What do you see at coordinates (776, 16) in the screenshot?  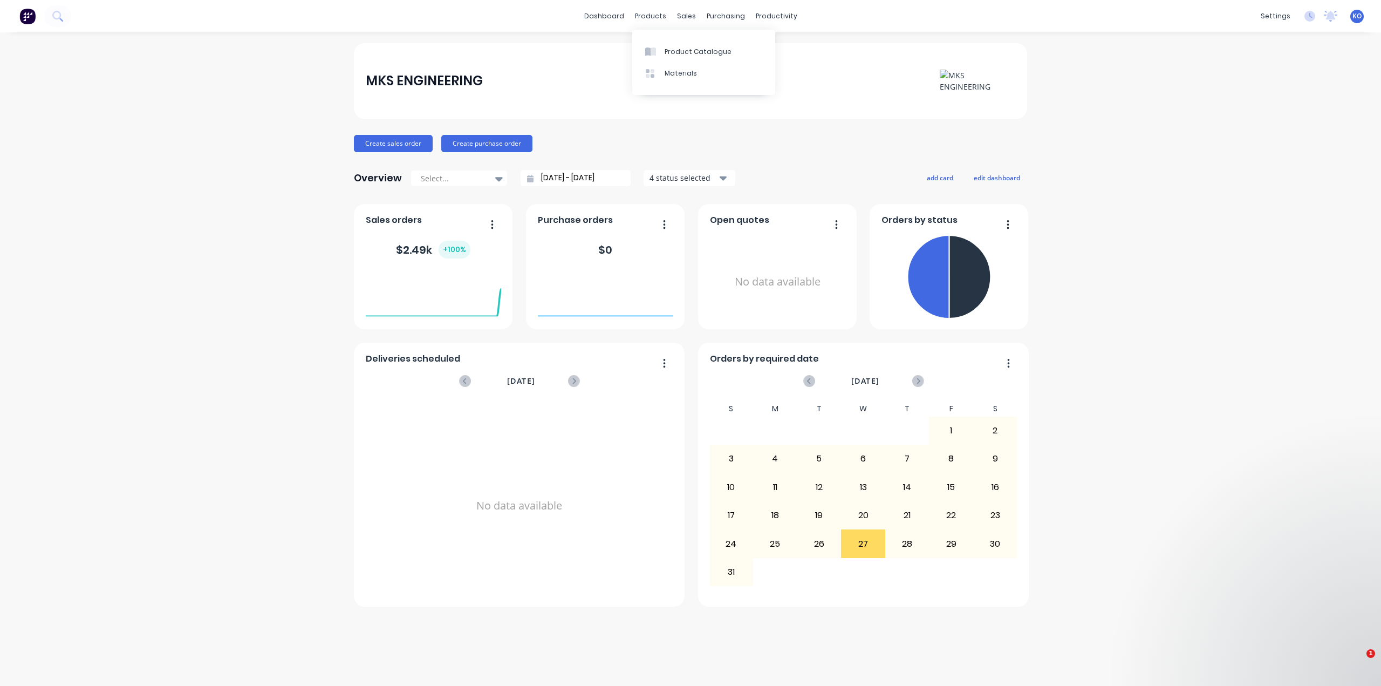 I see `div: productivity` at bounding box center [776, 16].